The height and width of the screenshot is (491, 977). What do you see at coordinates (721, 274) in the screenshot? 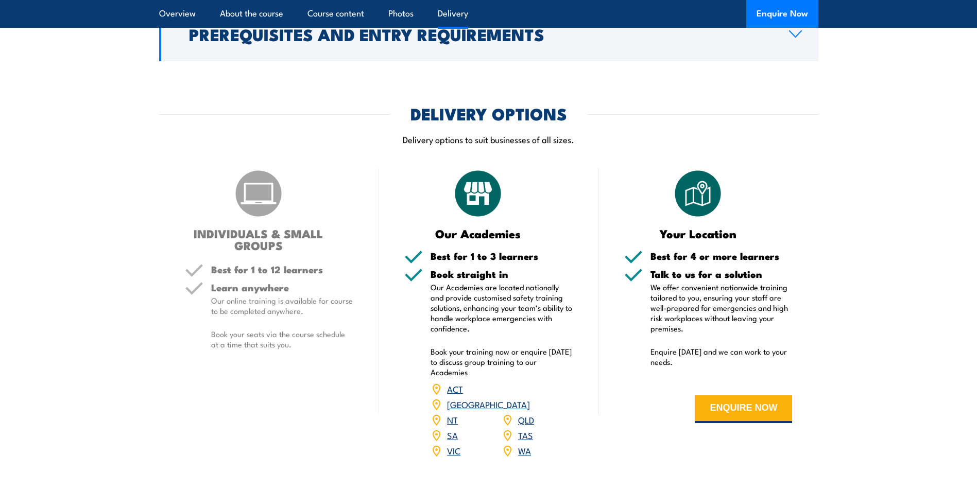
I see `h5: Talk to us for a solution` at bounding box center [721, 274].